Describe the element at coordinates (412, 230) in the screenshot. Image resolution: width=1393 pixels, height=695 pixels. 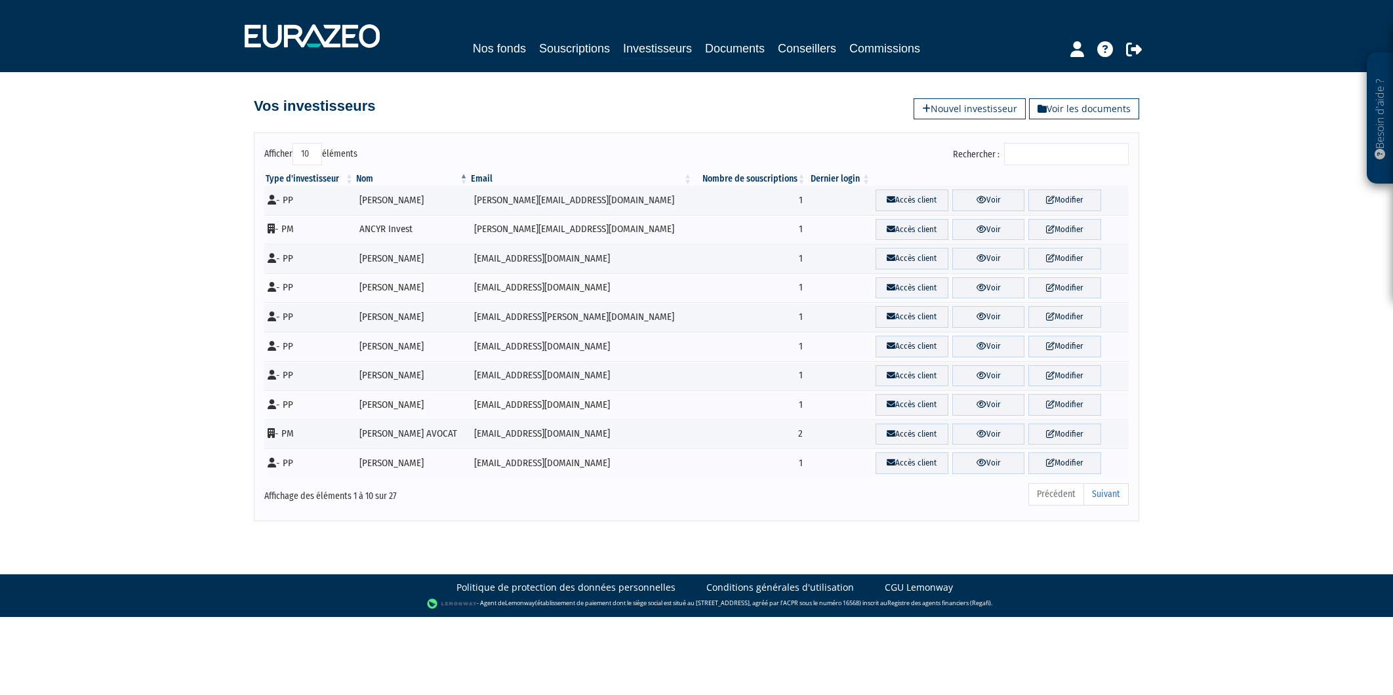
I see `td: ANCYR Invest` at that location.